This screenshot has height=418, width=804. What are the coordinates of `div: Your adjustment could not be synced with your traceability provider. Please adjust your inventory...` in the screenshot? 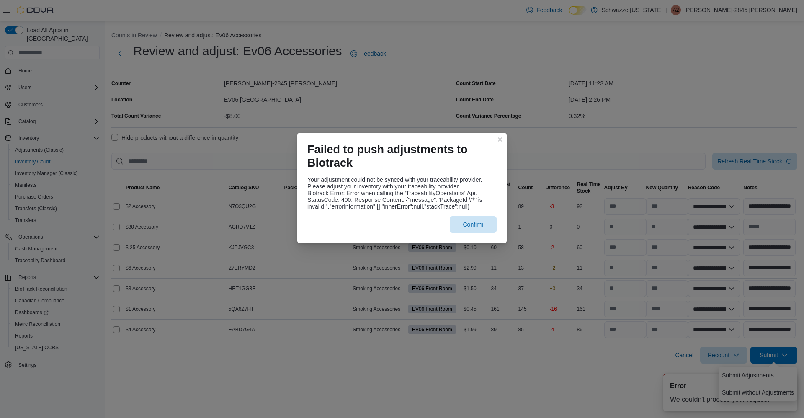 It's located at (402, 183).